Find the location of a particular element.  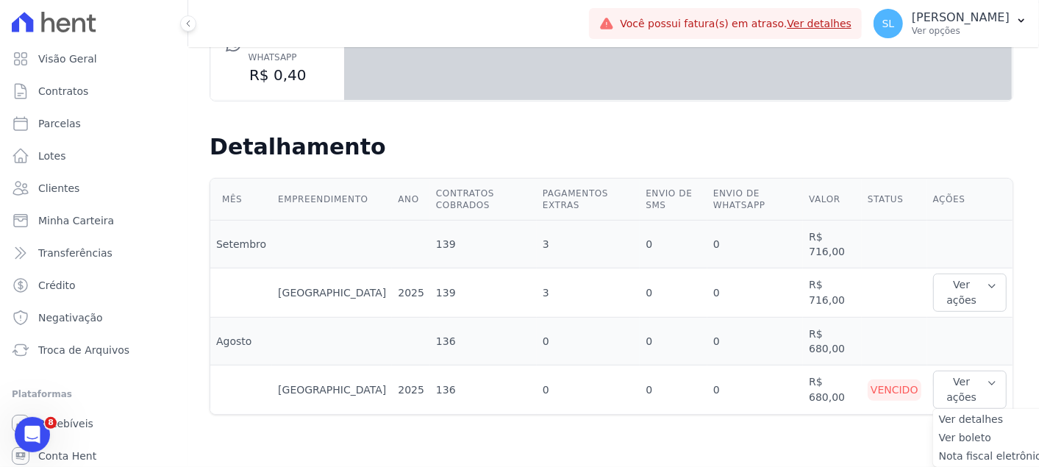

span: Contratos is located at coordinates (63, 91).